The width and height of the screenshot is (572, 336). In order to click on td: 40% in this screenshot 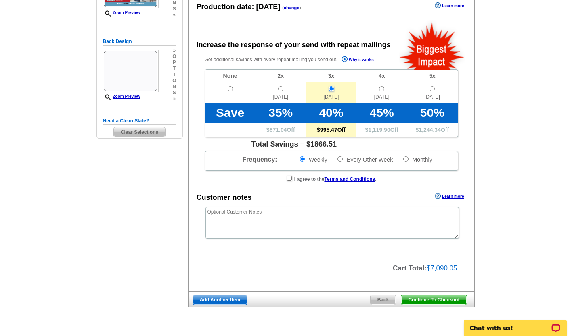, I will do `click(331, 113)`.